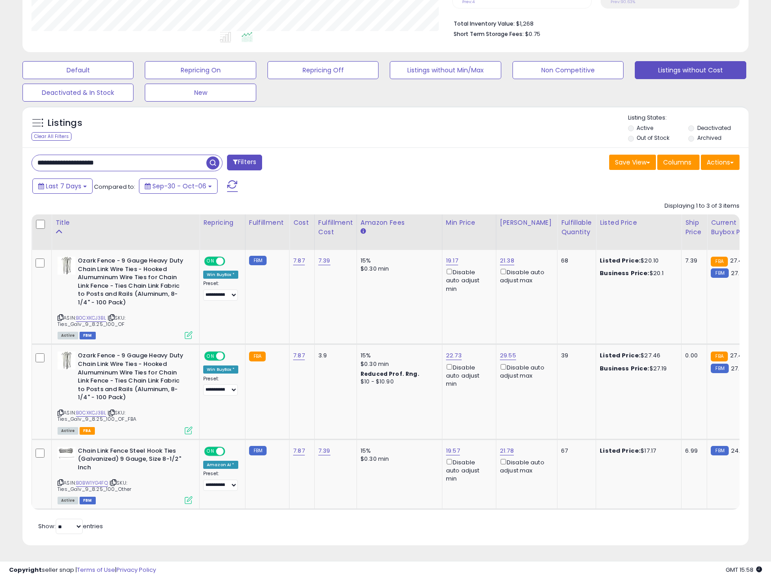 The image size is (771, 579). Describe the element at coordinates (125, 223) in the screenshot. I see `div: Title` at that location.